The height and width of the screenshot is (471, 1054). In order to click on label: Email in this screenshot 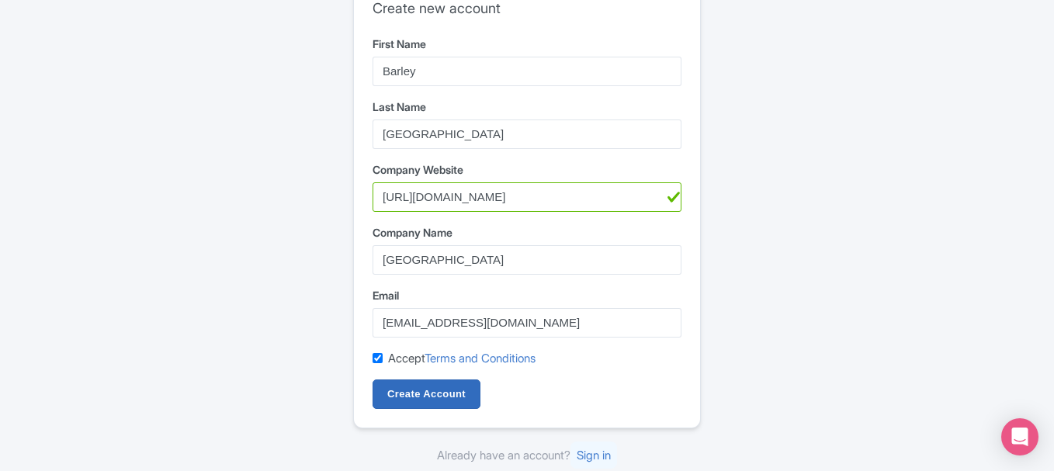, I will do `click(527, 295)`.